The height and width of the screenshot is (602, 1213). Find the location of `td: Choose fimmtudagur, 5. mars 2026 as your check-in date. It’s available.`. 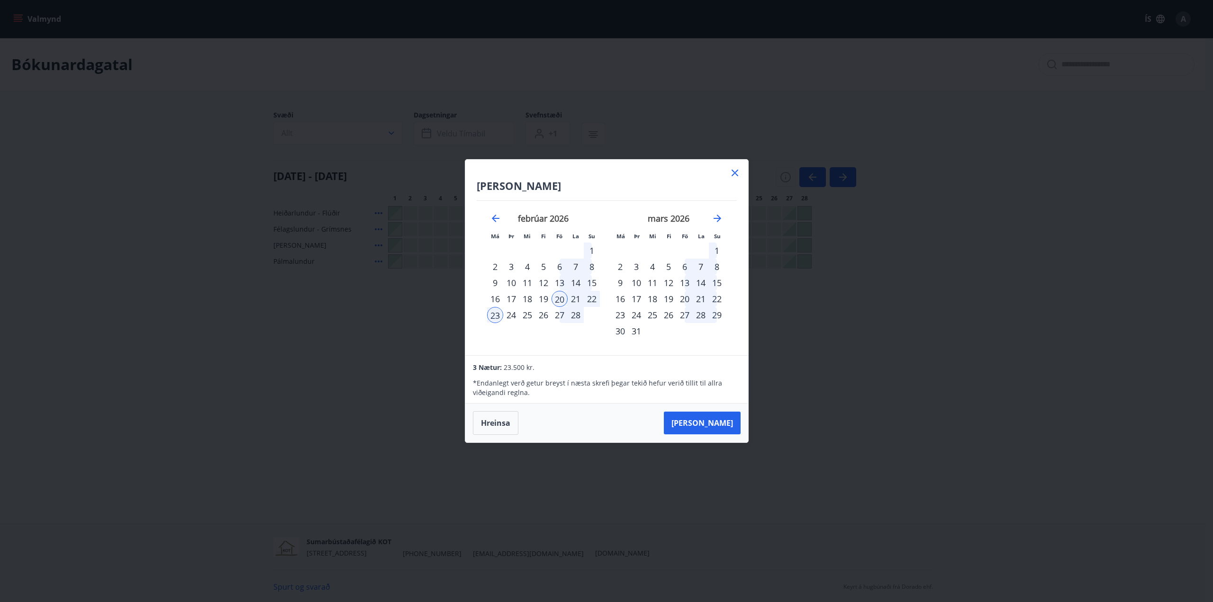

td: Choose fimmtudagur, 5. mars 2026 as your check-in date. It’s available. is located at coordinates (668, 267).